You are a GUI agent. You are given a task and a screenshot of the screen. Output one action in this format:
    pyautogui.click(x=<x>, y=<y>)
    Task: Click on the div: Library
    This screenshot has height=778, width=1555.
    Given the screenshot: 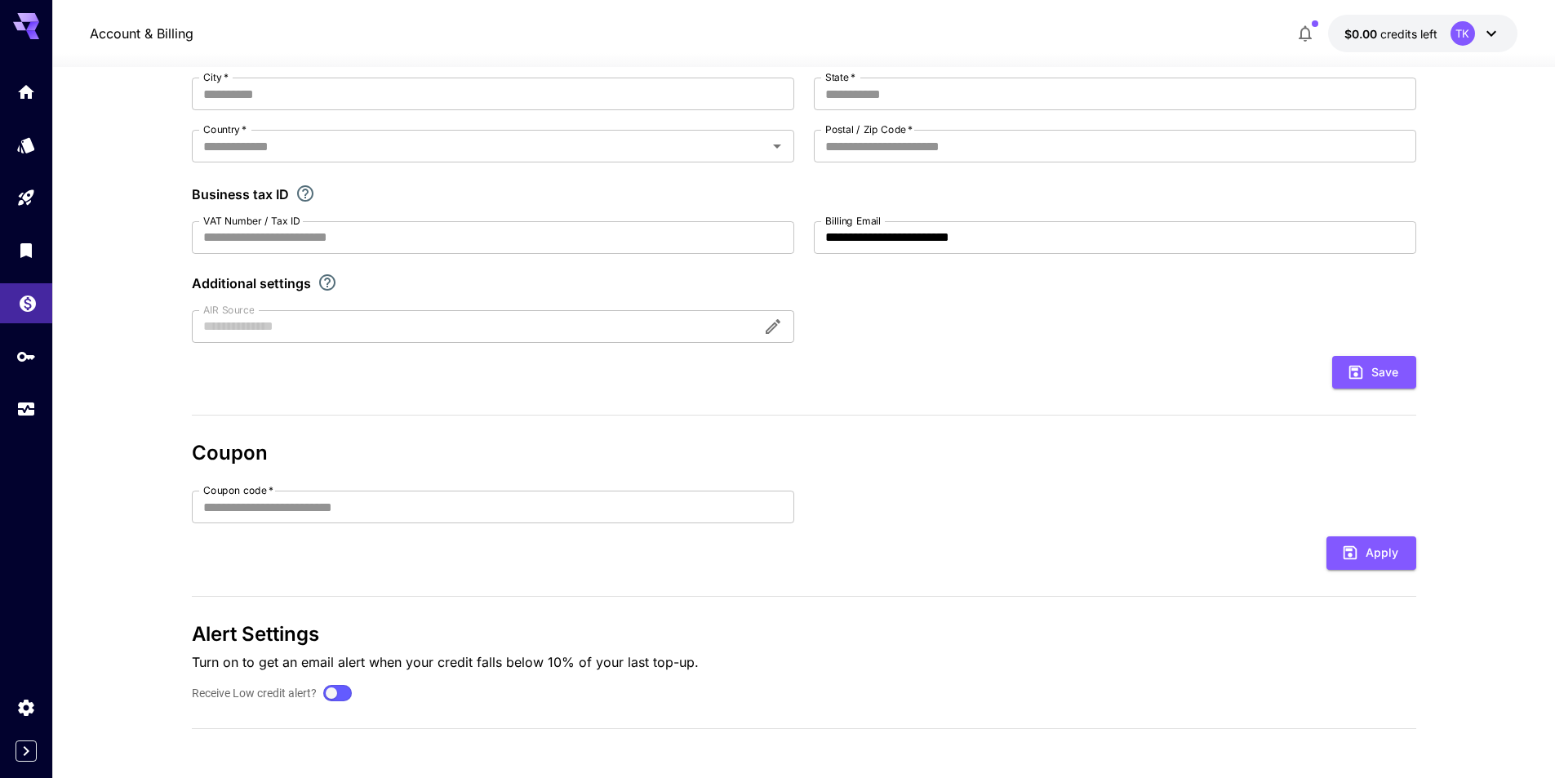 What is the action you would take?
    pyautogui.click(x=26, y=250)
    